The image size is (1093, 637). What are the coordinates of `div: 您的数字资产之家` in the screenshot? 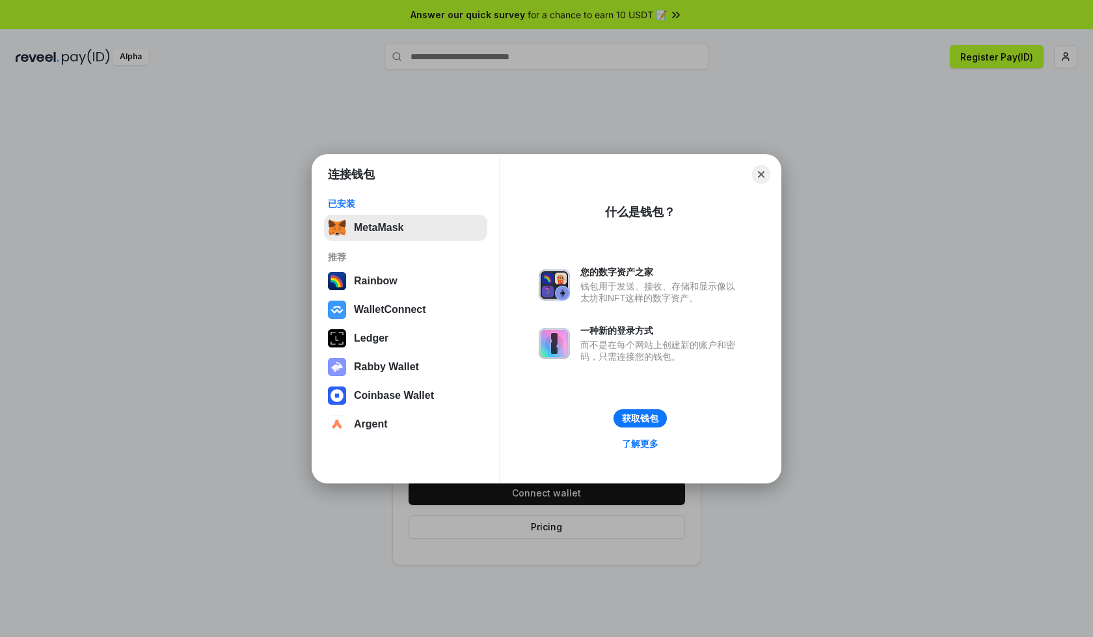 It's located at (661, 272).